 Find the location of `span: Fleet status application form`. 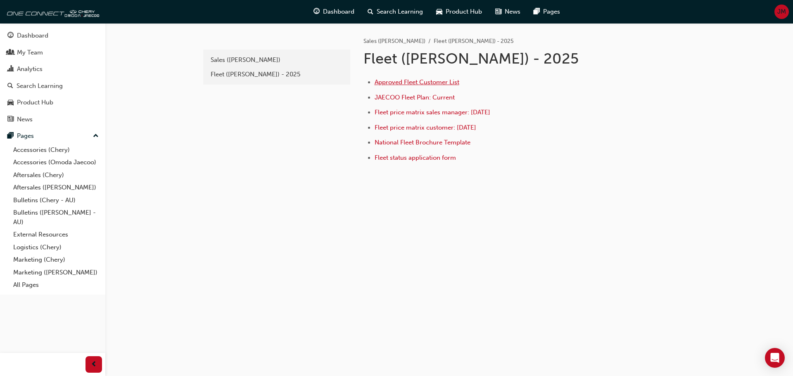

span: Fleet status application form is located at coordinates (415, 158).